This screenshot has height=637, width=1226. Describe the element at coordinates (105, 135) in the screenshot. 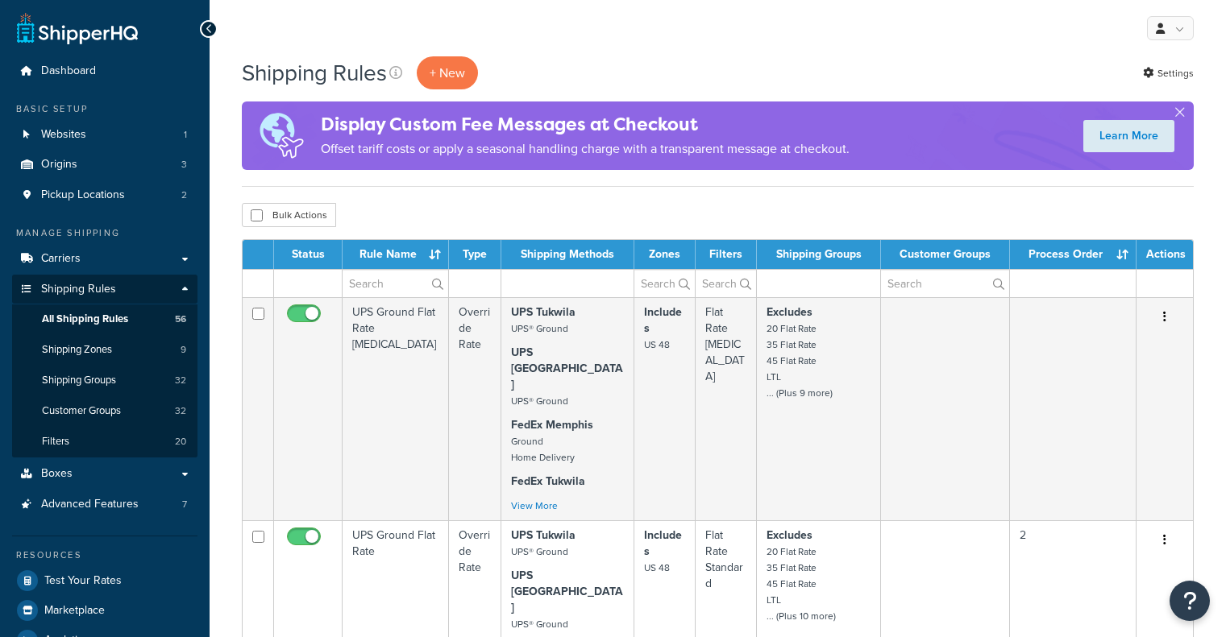

I see `li: Websites` at that location.